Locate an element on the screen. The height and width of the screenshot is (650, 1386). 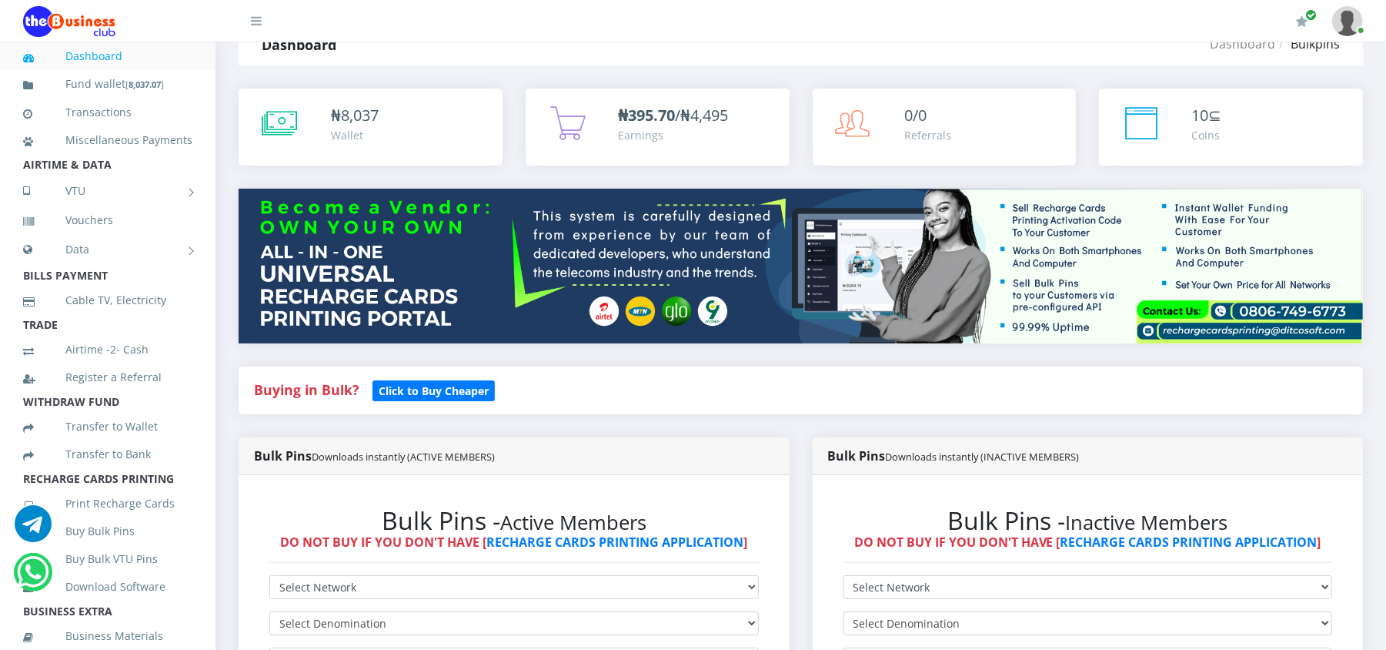
b: 8,037.07 is located at coordinates (145, 84).